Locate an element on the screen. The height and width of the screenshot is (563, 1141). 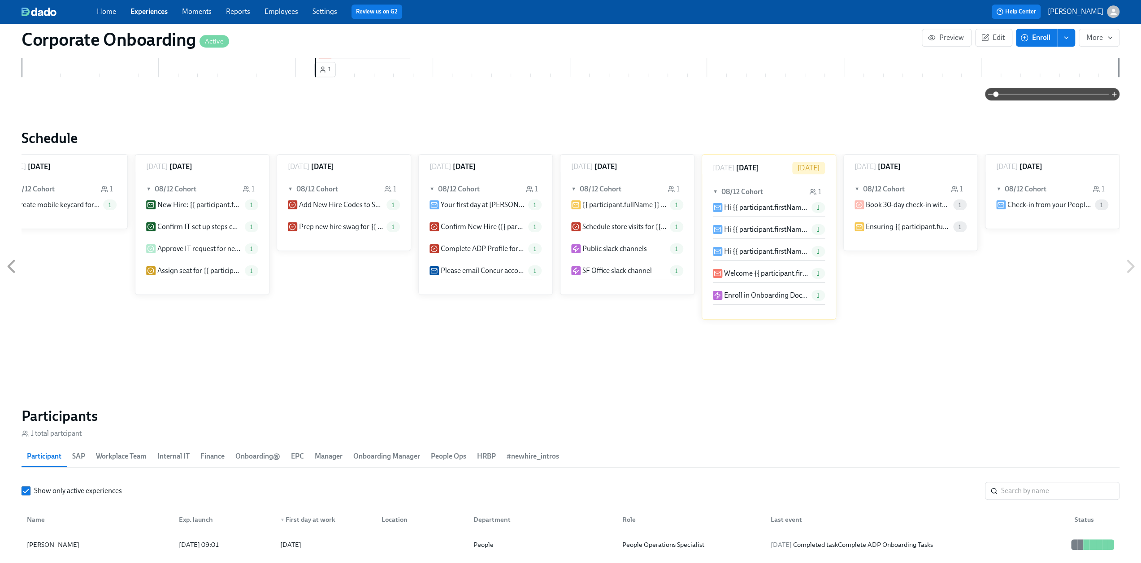
span: Help Center is located at coordinates (1016, 12).